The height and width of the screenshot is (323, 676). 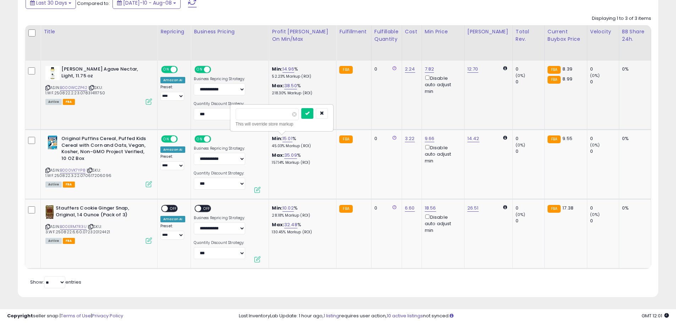 What do you see at coordinates (301, 77) in the screenshot?
I see `p: 52.23% Markup (ROI)` at bounding box center [301, 77].